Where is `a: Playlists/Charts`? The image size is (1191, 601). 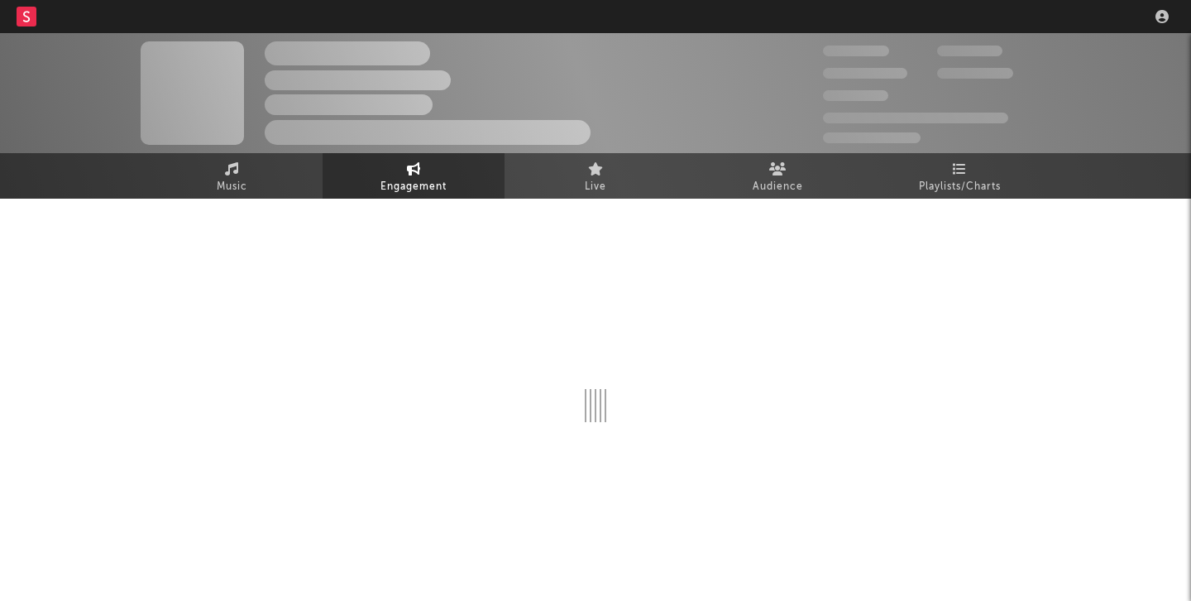 a: Playlists/Charts is located at coordinates (959, 175).